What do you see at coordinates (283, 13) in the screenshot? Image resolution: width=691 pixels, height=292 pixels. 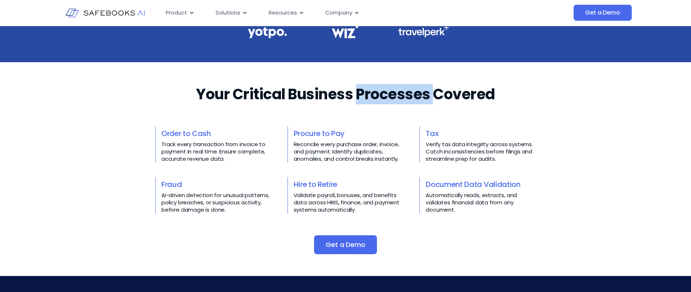 I see `span: Resources` at bounding box center [283, 13].